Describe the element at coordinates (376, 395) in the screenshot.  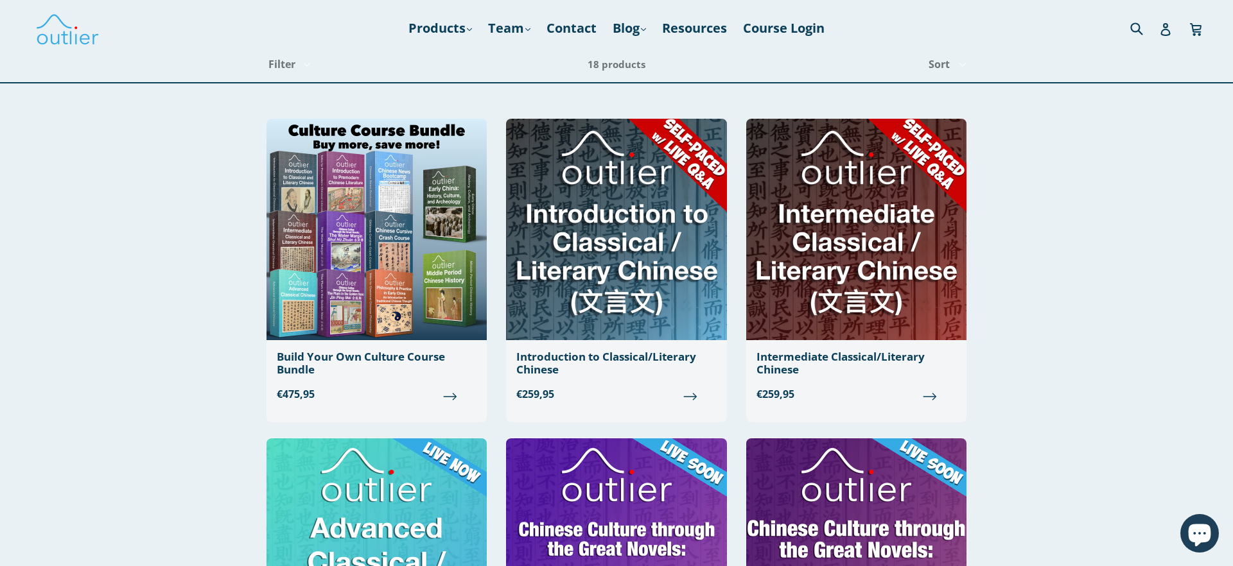
I see `span: €475,95` at that location.